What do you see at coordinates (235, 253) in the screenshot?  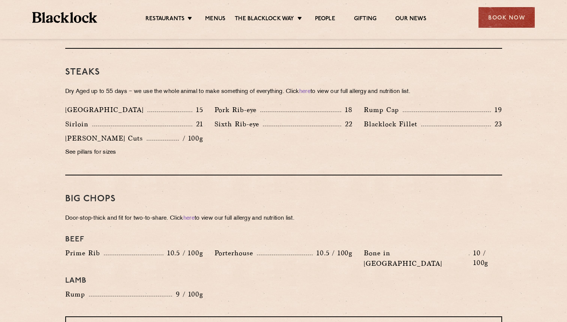 I see `p: Porterhouse` at bounding box center [235, 253].